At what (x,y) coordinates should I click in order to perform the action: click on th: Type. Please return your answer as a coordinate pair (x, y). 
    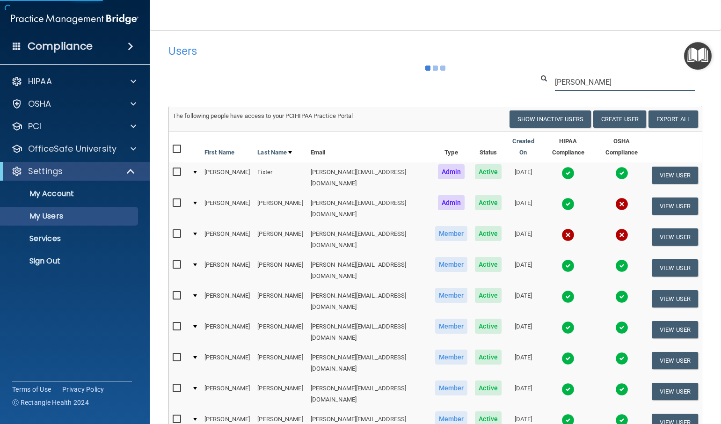
    Looking at the image, I should click on (452, 147).